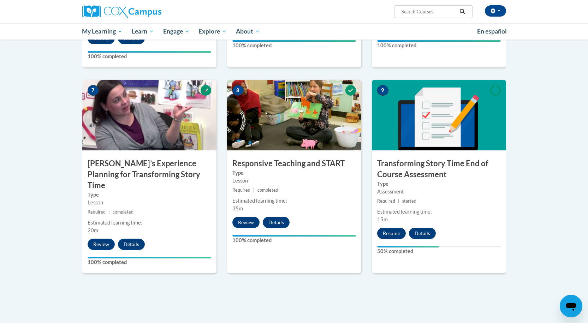  I want to click on a: My Learning, so click(102, 31).